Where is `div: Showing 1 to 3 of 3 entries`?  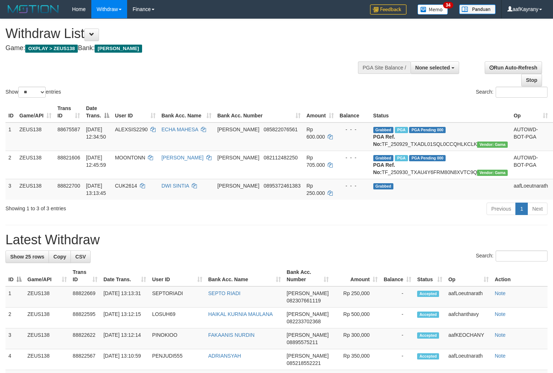 div: Showing 1 to 3 of 3 entries is located at coordinates (115, 207).